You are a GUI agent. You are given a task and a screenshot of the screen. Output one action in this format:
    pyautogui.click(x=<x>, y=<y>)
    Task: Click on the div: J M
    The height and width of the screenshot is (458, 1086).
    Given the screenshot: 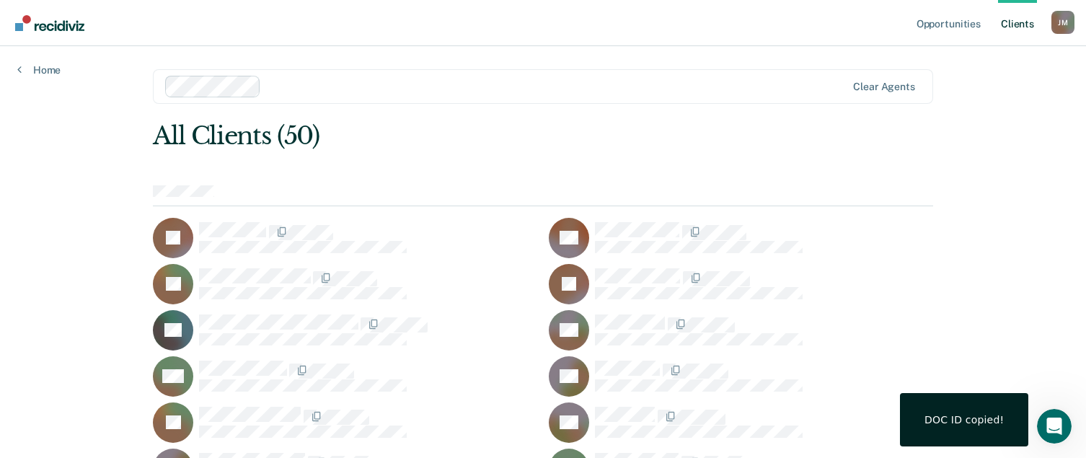 What is the action you would take?
    pyautogui.click(x=1063, y=22)
    